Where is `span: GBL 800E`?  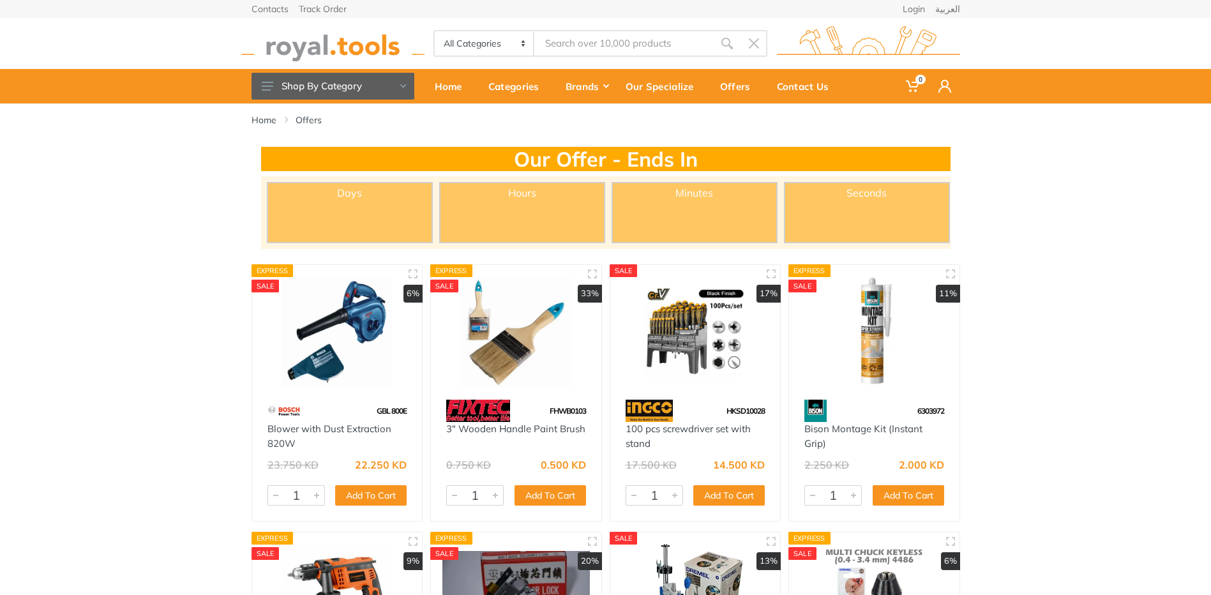
span: GBL 800E is located at coordinates (391, 410).